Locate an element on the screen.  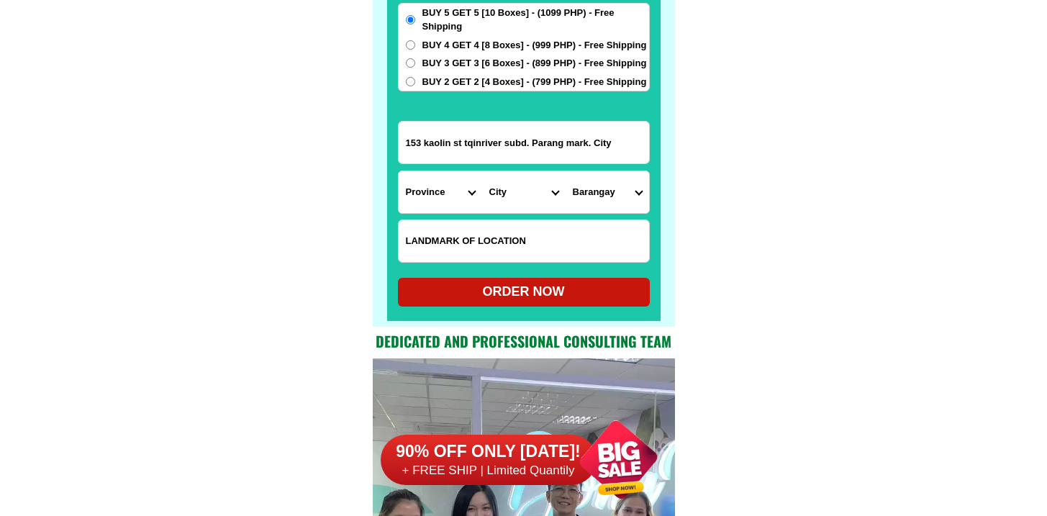
input: BUY 3 GET 3 [6 Boxes] - (899 PHP) - Free Shipping is located at coordinates (410, 63).